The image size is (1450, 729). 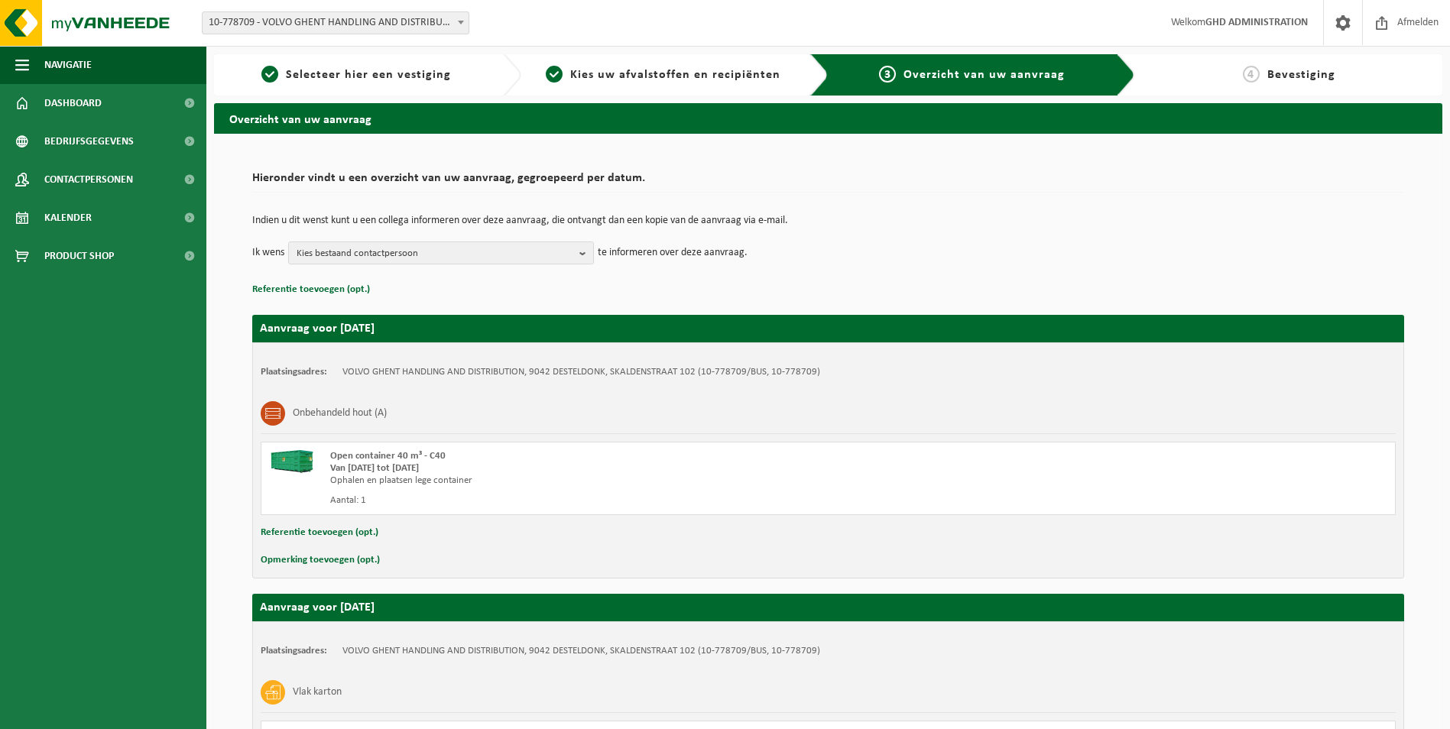 What do you see at coordinates (73, 103) in the screenshot?
I see `span: Dashboard` at bounding box center [73, 103].